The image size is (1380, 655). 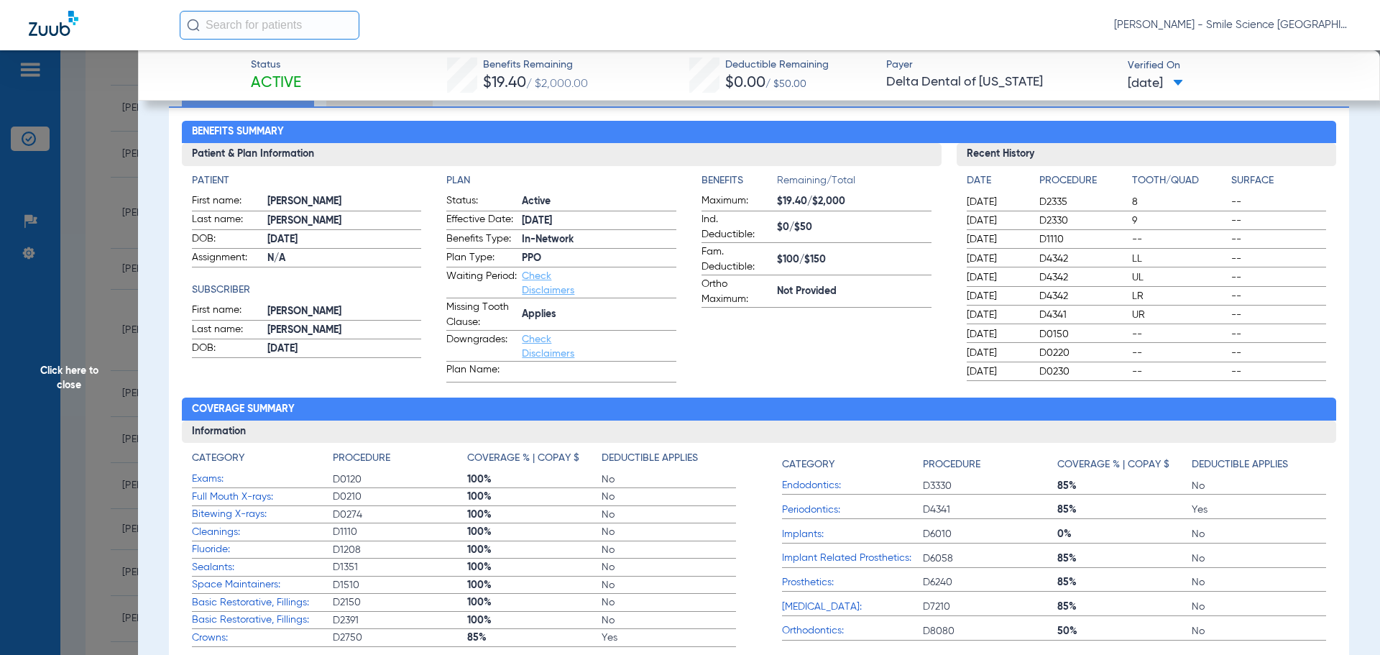 I want to click on span: D4342, so click(x=1083, y=259).